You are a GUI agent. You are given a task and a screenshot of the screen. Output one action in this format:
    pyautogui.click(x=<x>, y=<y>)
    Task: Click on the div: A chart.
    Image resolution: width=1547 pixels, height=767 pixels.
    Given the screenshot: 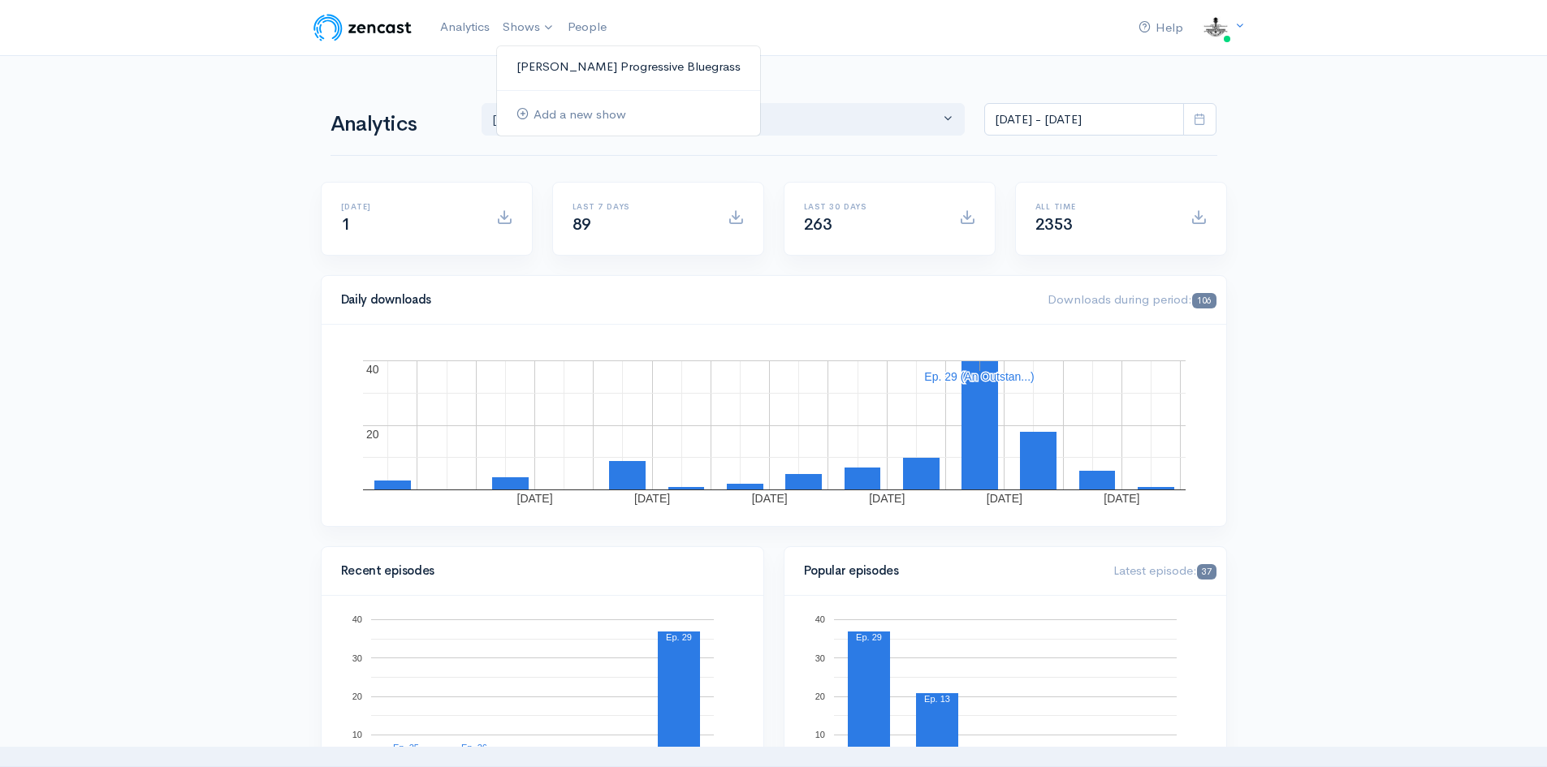 What is the action you would take?
    pyautogui.click(x=774, y=425)
    